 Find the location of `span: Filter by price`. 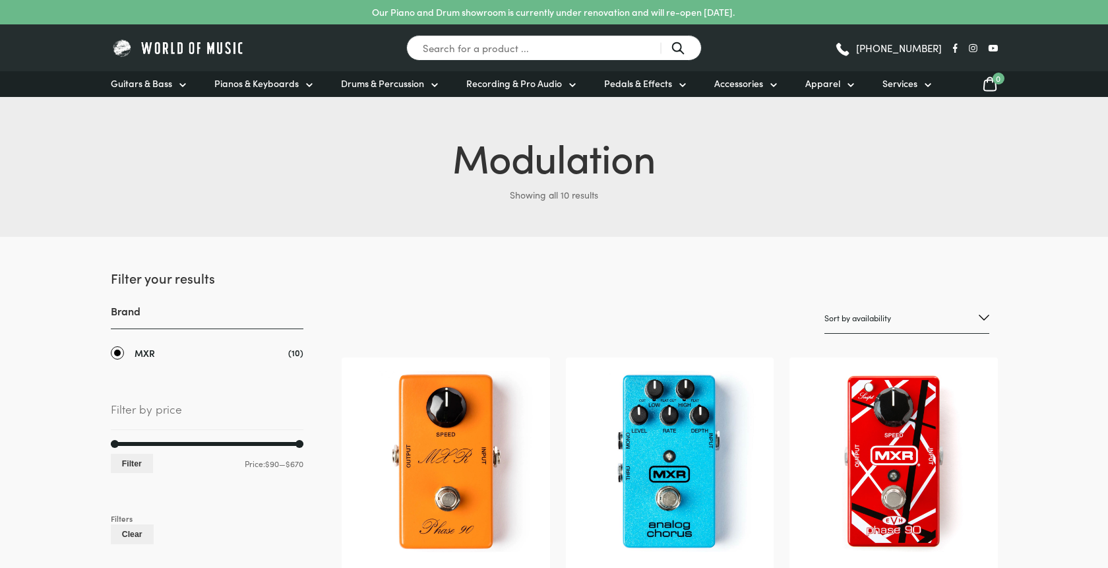

span: Filter by price is located at coordinates (207, 415).